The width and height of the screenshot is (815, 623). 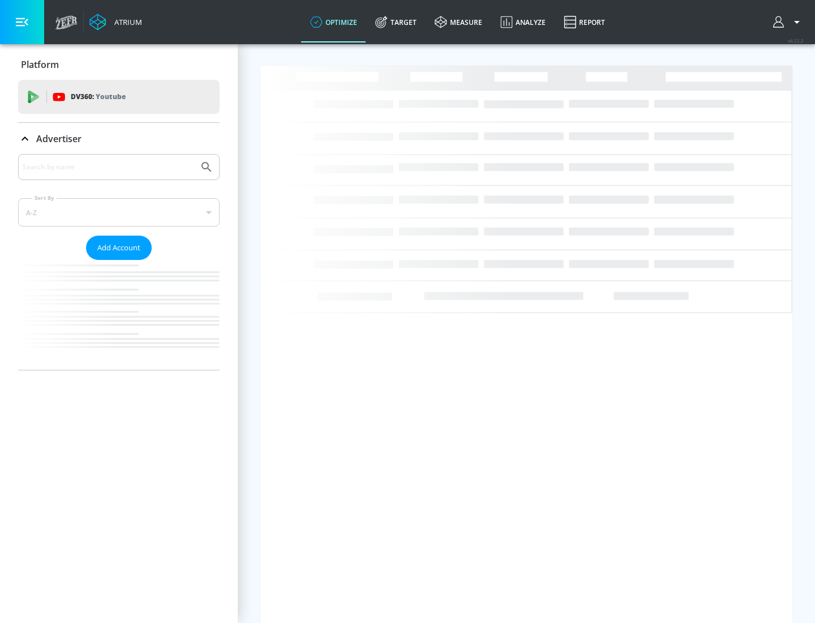 What do you see at coordinates (396, 22) in the screenshot?
I see `a: Target` at bounding box center [396, 22].